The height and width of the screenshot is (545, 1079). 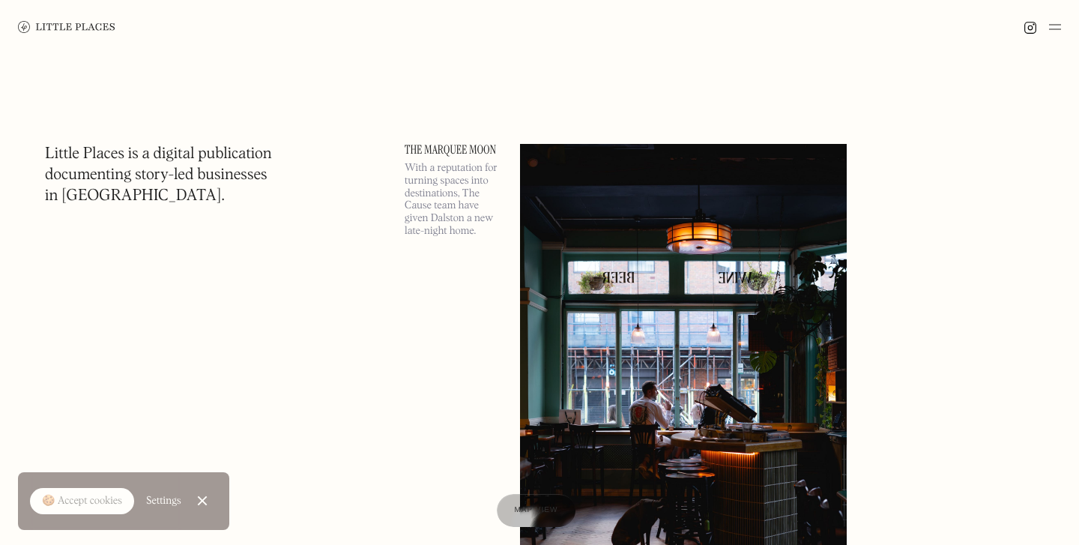 What do you see at coordinates (163, 500) in the screenshot?
I see `a: Settings` at bounding box center [163, 500].